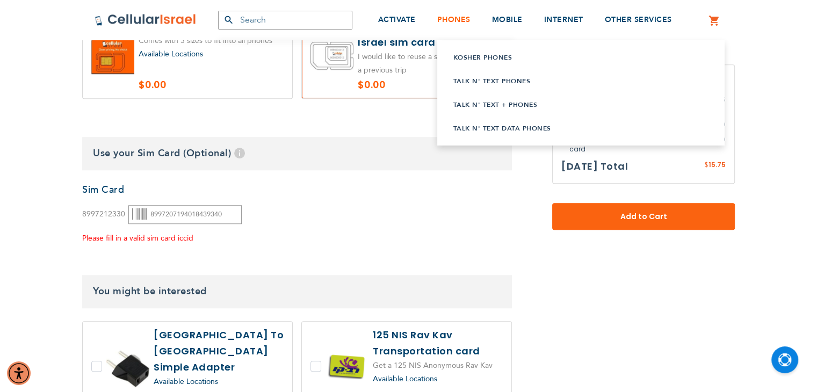  Describe the element at coordinates (240, 153) in the screenshot. I see `span: Help` at that location.